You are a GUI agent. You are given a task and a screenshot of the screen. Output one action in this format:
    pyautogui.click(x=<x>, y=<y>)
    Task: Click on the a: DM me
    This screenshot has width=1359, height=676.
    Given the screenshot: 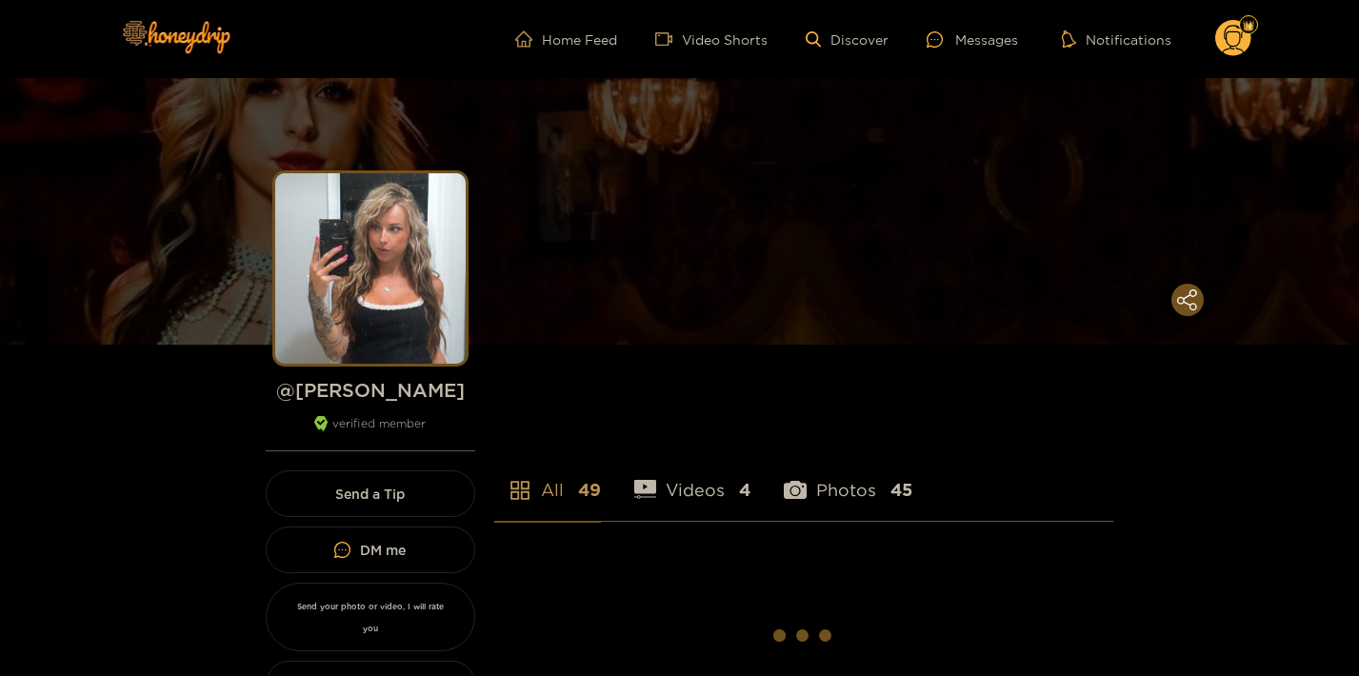 What is the action you would take?
    pyautogui.click(x=370, y=549)
    